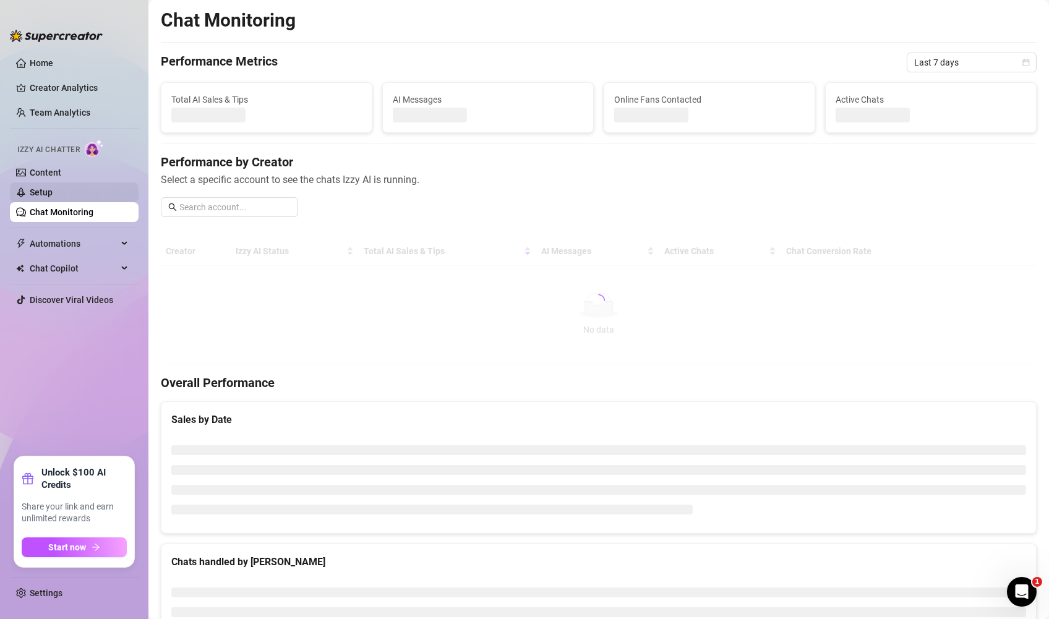  What do you see at coordinates (228, 20) in the screenshot?
I see `h2: Chat Monitoring` at bounding box center [228, 20].